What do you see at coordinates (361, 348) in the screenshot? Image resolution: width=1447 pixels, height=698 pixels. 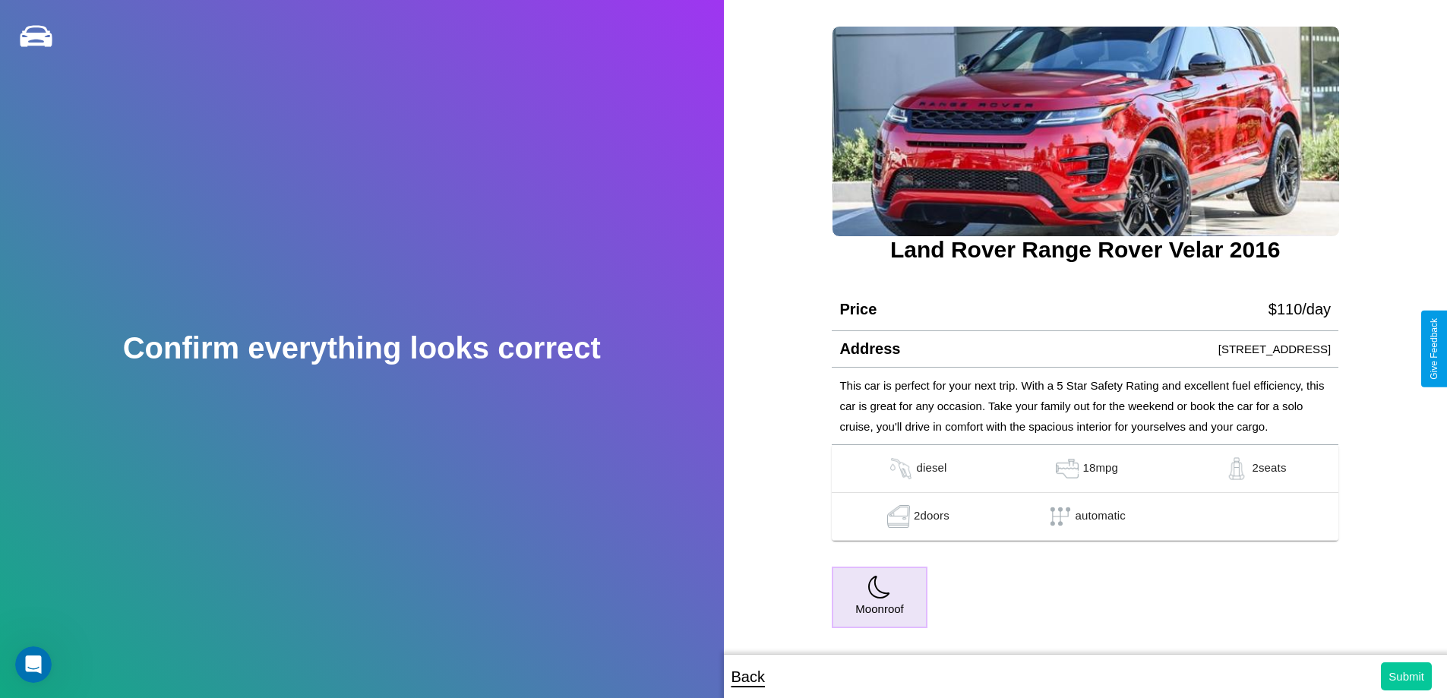 I see `h2: Confirm everything looks correct` at bounding box center [361, 348].